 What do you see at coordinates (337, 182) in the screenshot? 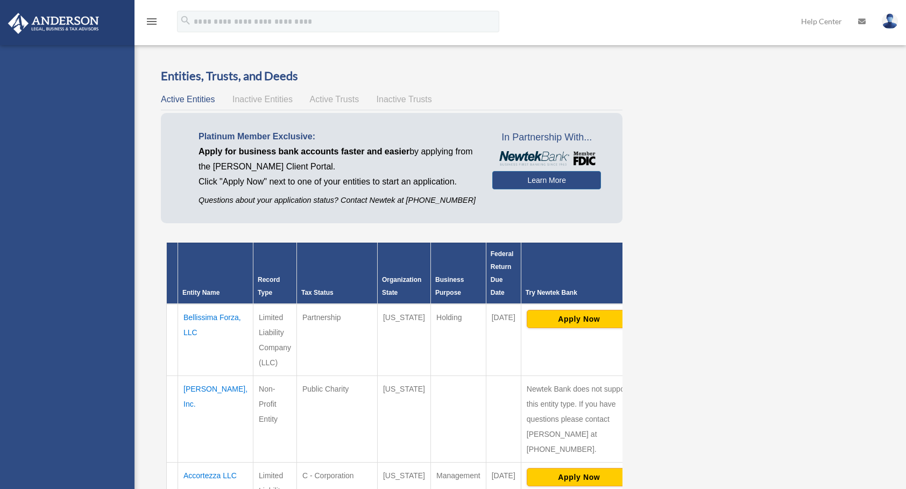
I see `p: Click "Apply Now" next to one of your entities to start an application.` at bounding box center [337, 182].